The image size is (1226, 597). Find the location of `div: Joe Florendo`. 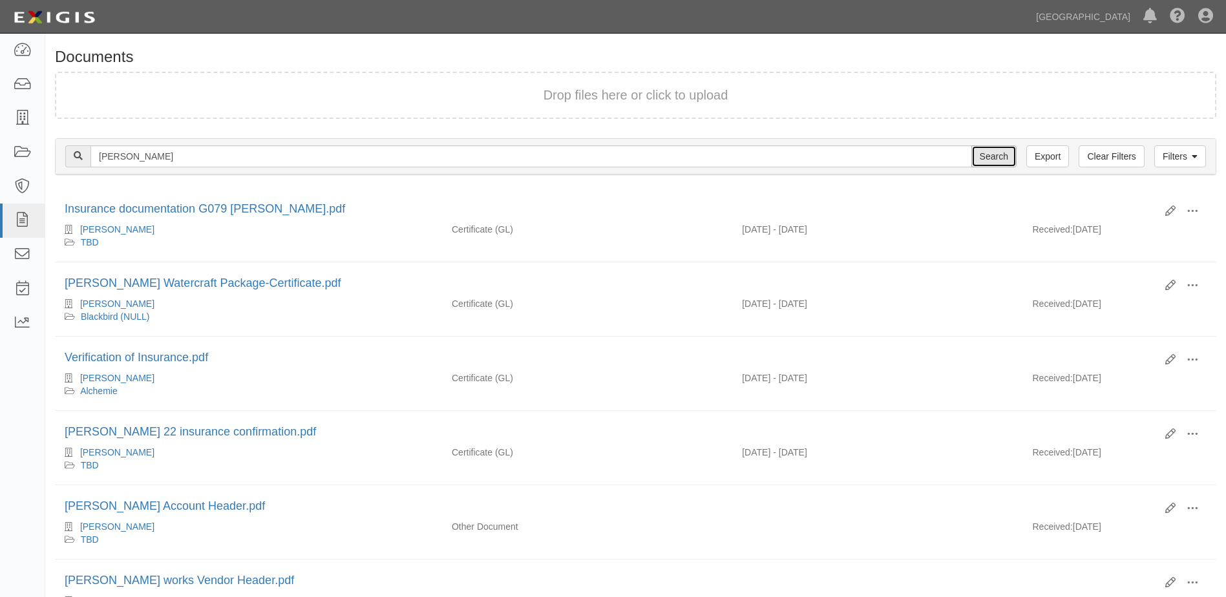

div: Joe Florendo is located at coordinates (248, 378).